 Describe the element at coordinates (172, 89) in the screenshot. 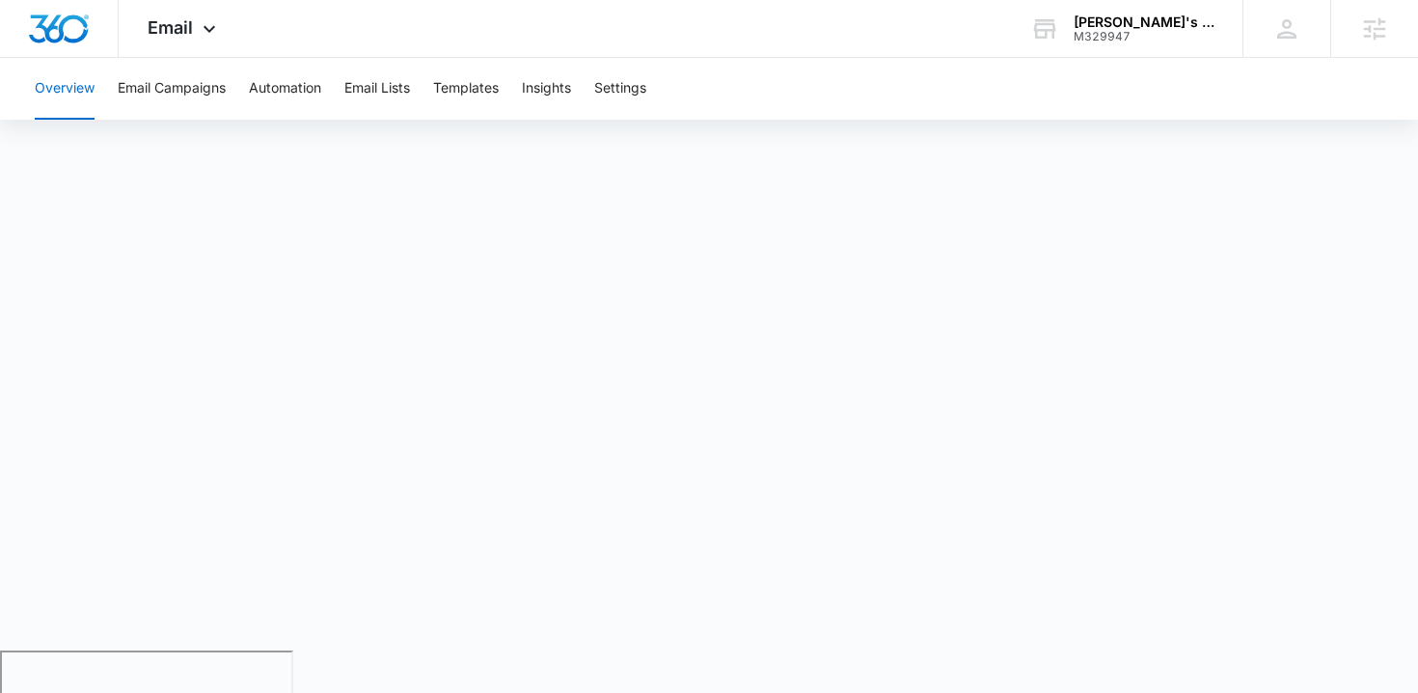

I see `button: Email Campaigns` at that location.